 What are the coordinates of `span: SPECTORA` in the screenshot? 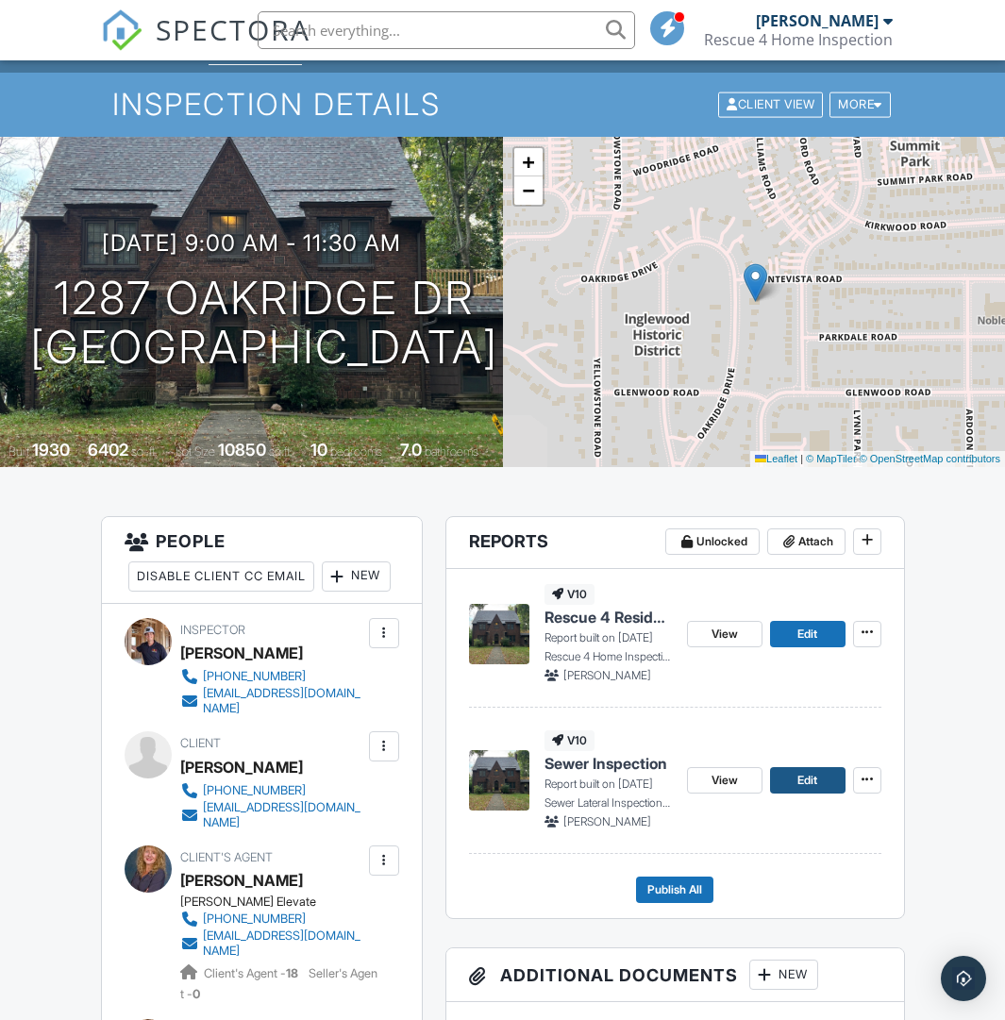 It's located at (233, 29).